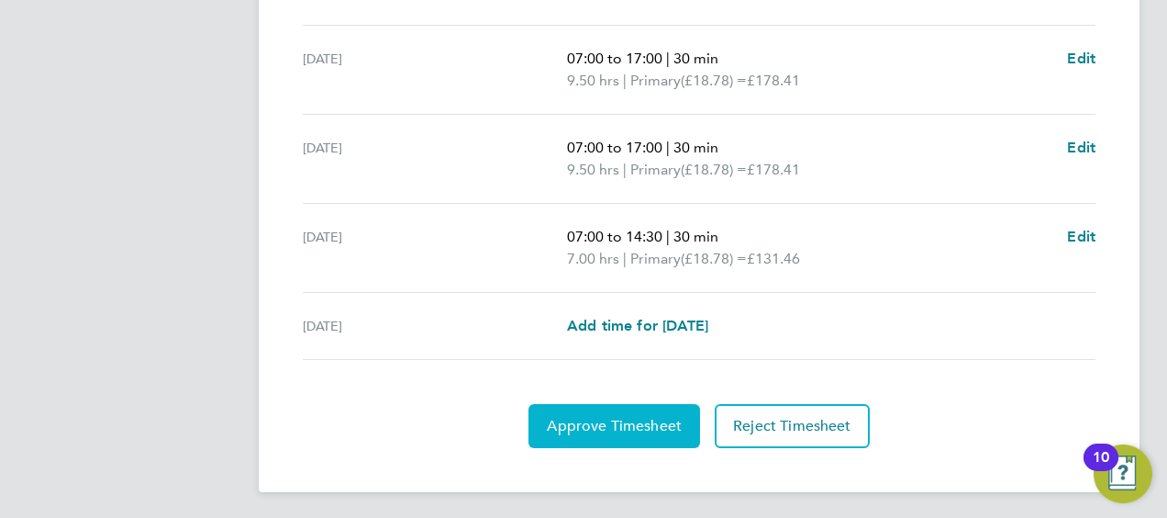  I want to click on div: 10, so click(1101, 469).